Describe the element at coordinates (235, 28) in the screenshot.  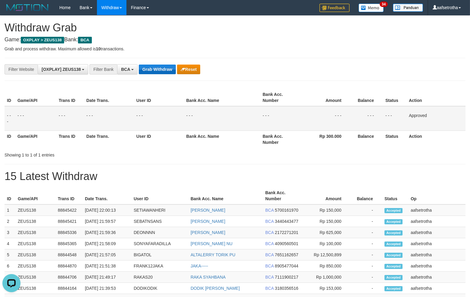
I see `h1: Withdraw Grab` at that location.